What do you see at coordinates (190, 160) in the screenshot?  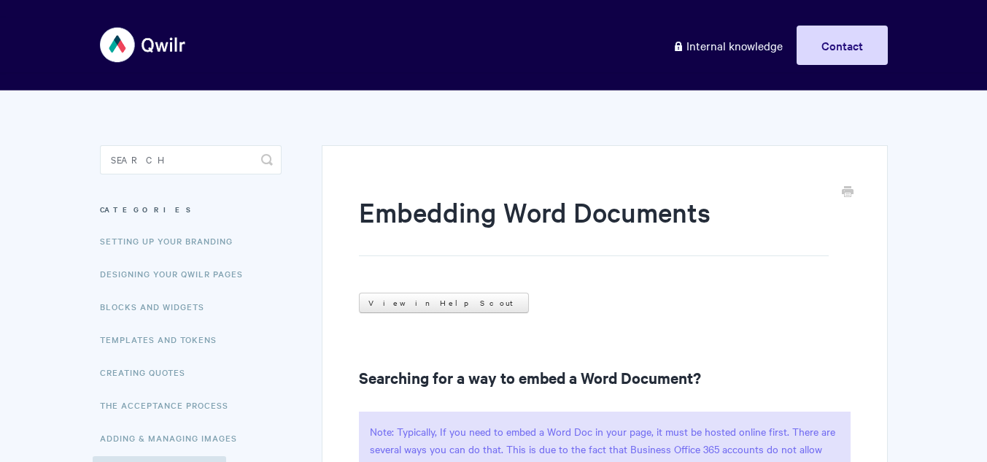 I see `input: Search` at bounding box center [190, 160].